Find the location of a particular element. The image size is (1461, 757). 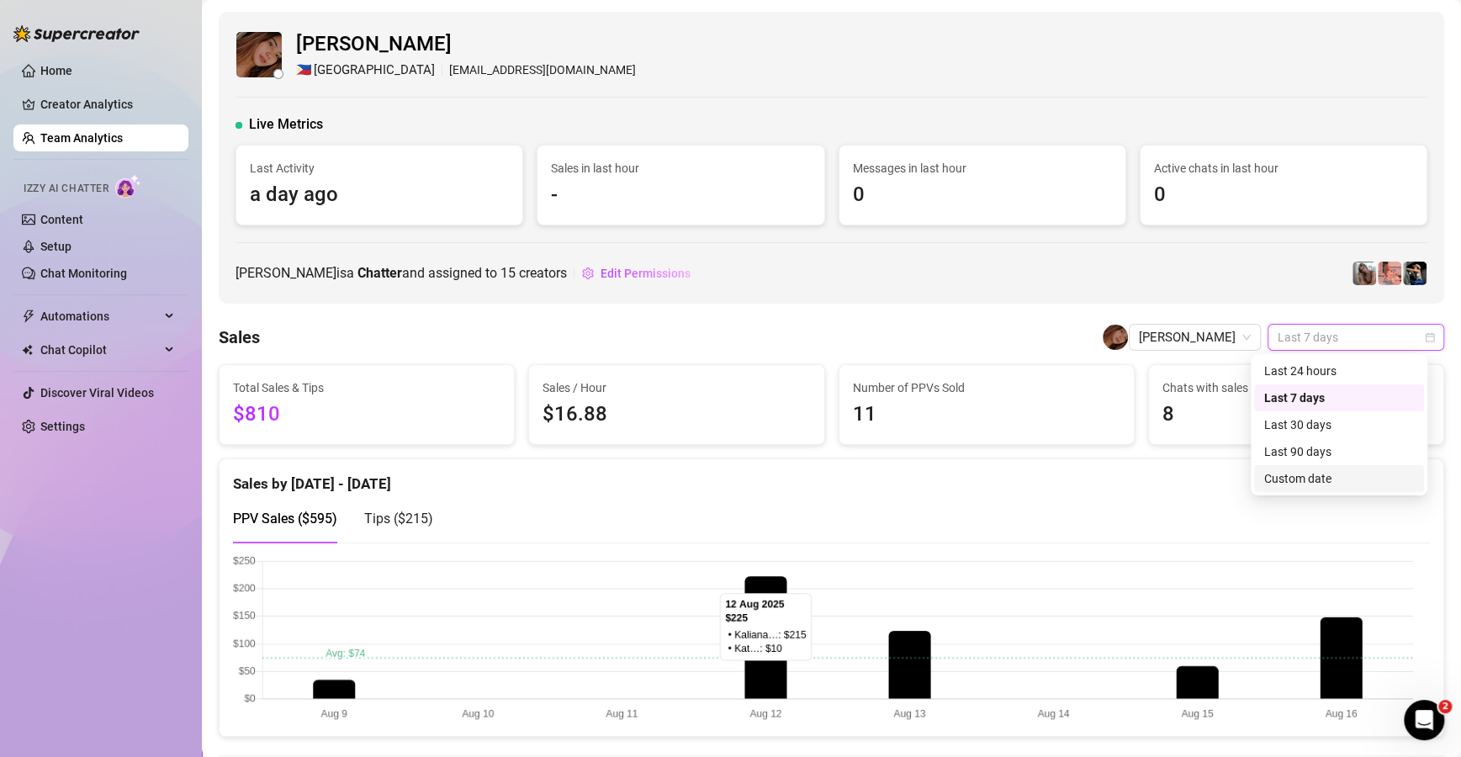

div: Last 90 days is located at coordinates (1339, 452).